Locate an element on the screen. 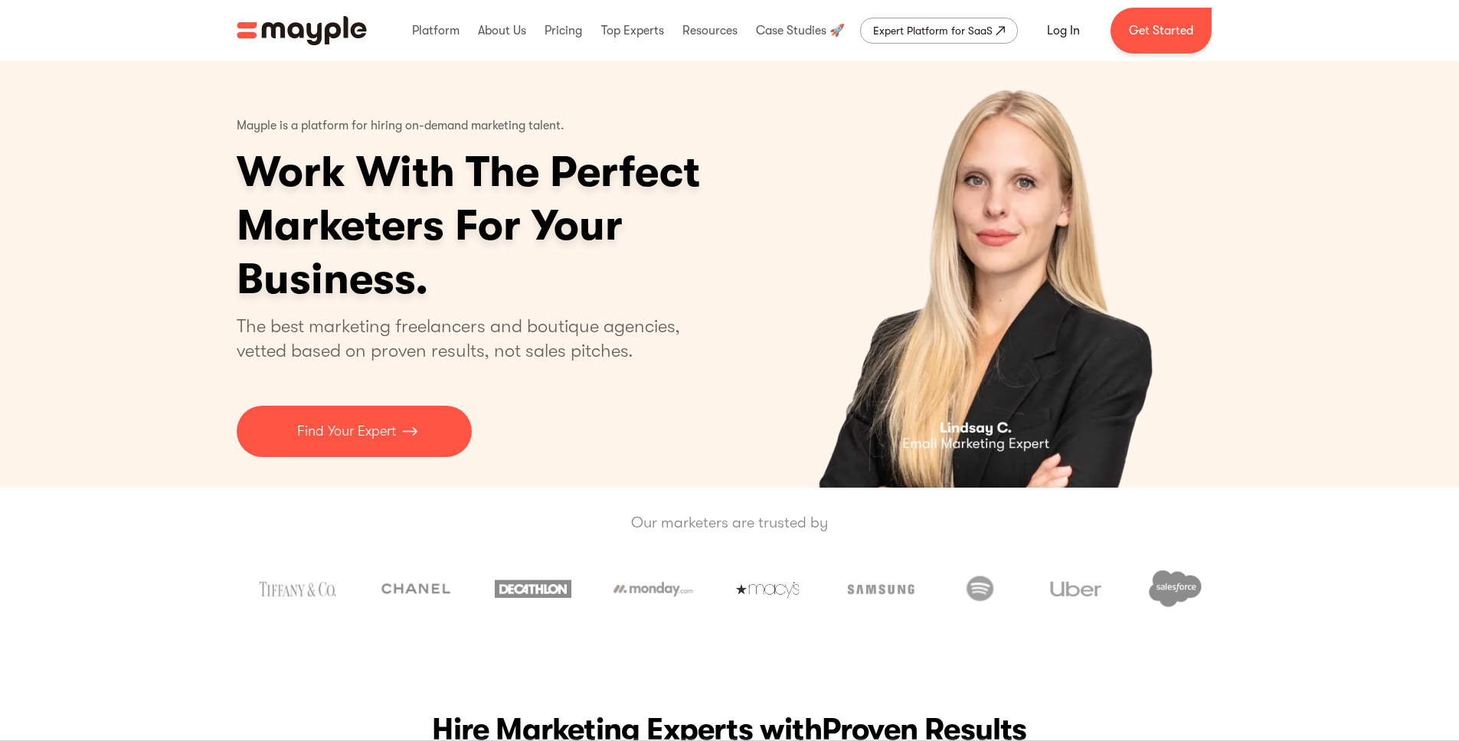  a: home is located at coordinates (302, 31).